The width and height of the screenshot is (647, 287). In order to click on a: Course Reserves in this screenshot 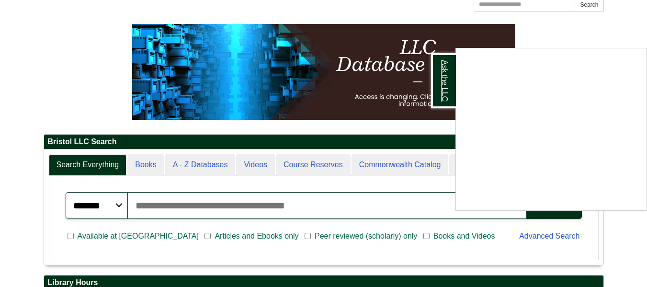, I will do `click(313, 165)`.